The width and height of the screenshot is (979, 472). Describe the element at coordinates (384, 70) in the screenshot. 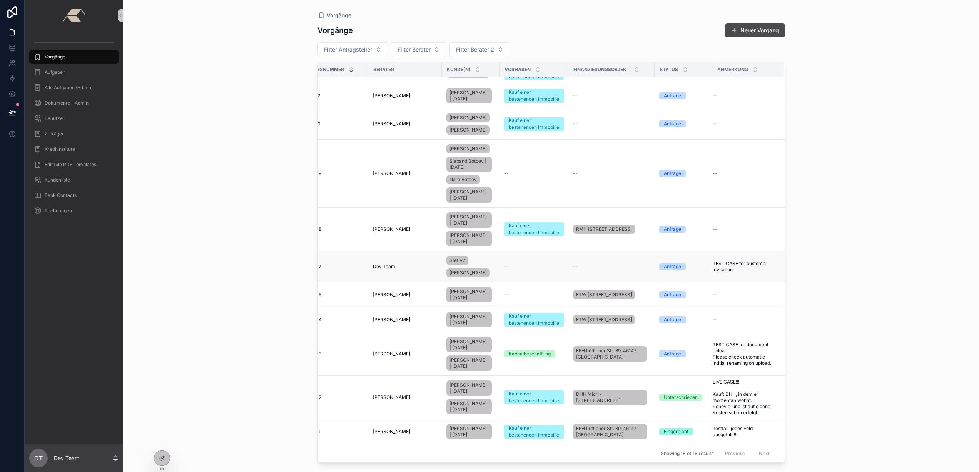

I see `span: Berater` at that location.